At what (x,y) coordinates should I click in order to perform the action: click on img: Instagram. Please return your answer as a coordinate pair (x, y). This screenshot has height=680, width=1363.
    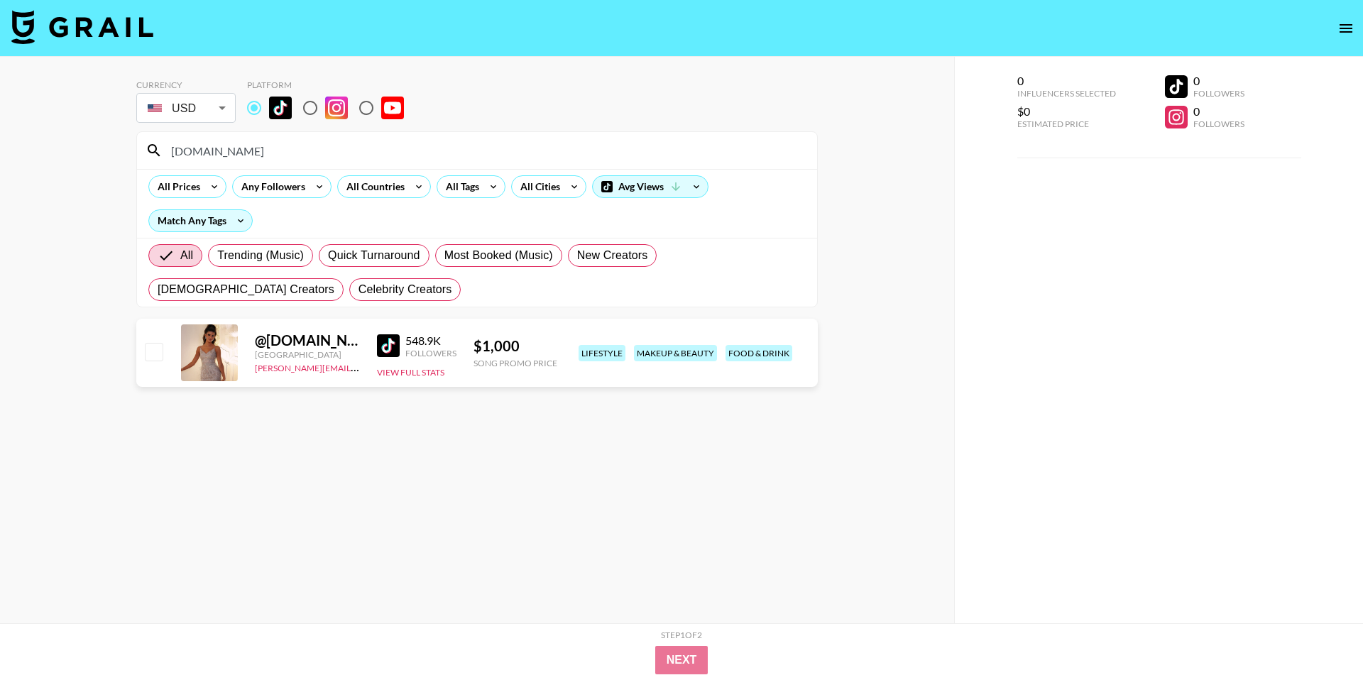
    Looking at the image, I should click on (336, 108).